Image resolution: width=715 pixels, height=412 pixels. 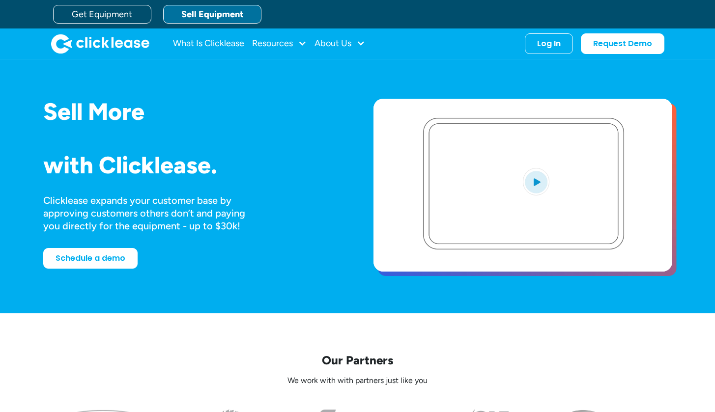 I want to click on a: Request Demo, so click(x=623, y=44).